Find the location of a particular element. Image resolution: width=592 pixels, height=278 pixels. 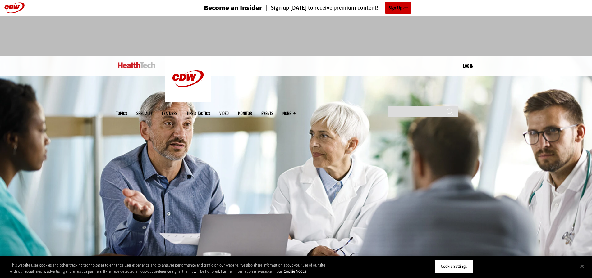

a: Events is located at coordinates (267, 113).